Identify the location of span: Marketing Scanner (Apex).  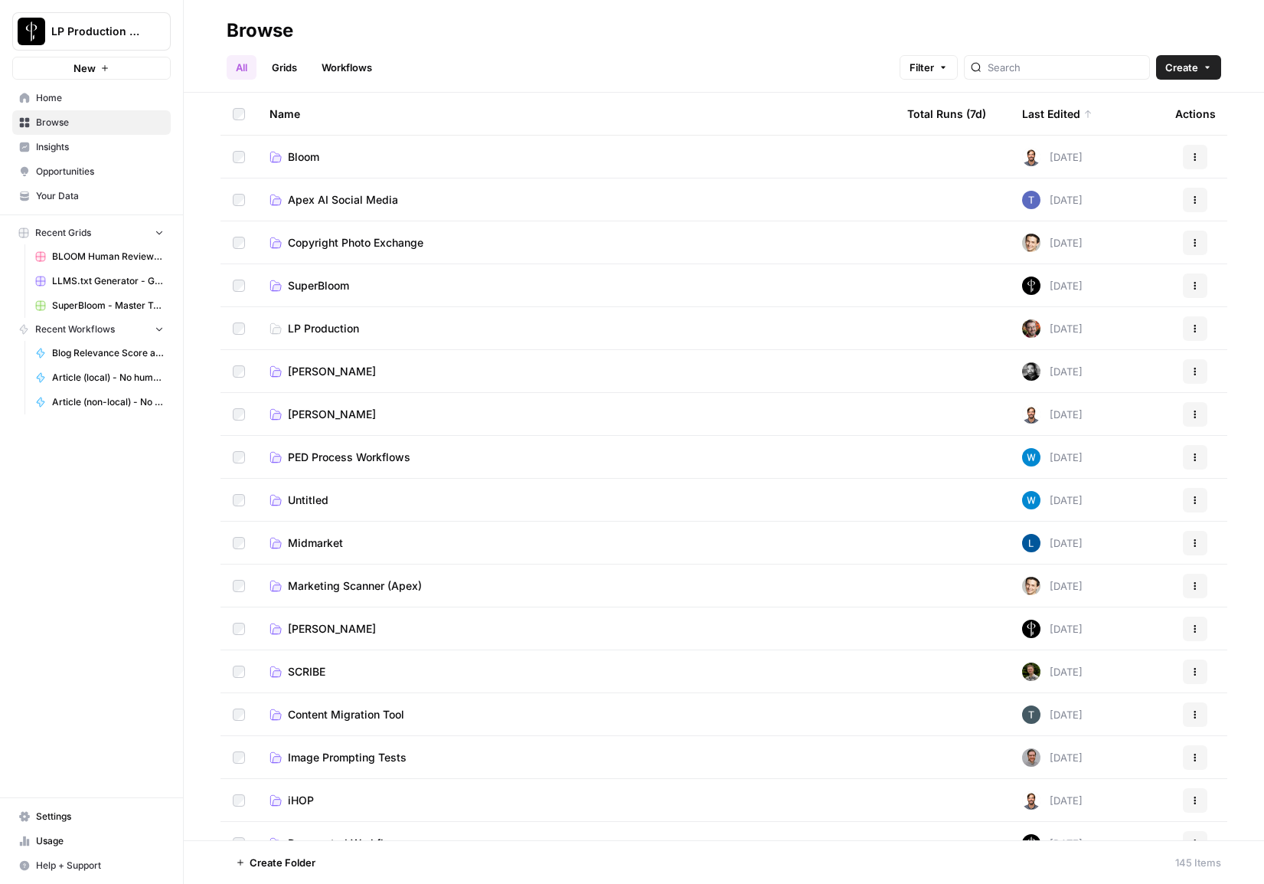
(355, 586).